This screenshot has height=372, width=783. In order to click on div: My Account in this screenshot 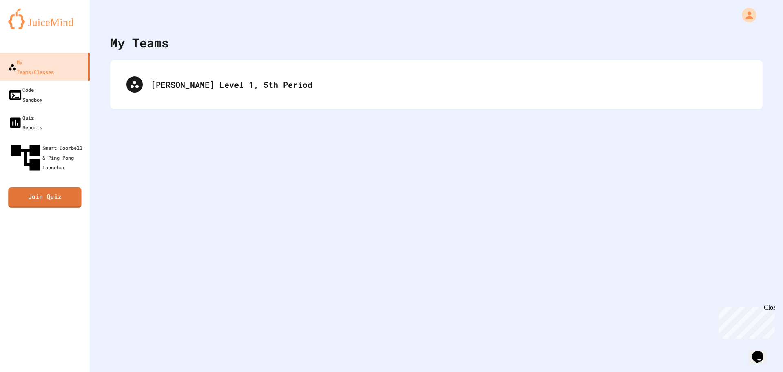, I will do `click(746, 15)`.